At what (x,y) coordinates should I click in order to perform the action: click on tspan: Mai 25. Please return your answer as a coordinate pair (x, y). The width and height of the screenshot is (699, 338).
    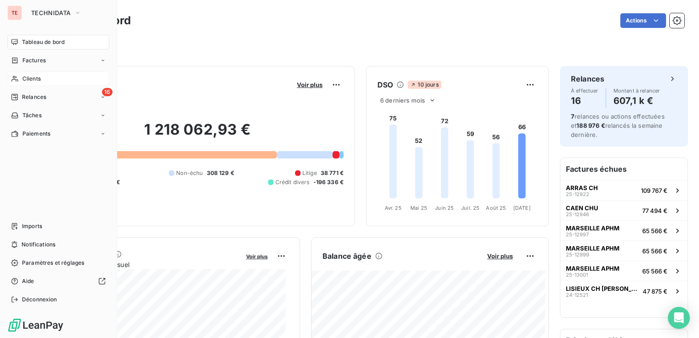
    Looking at the image, I should click on (419, 208).